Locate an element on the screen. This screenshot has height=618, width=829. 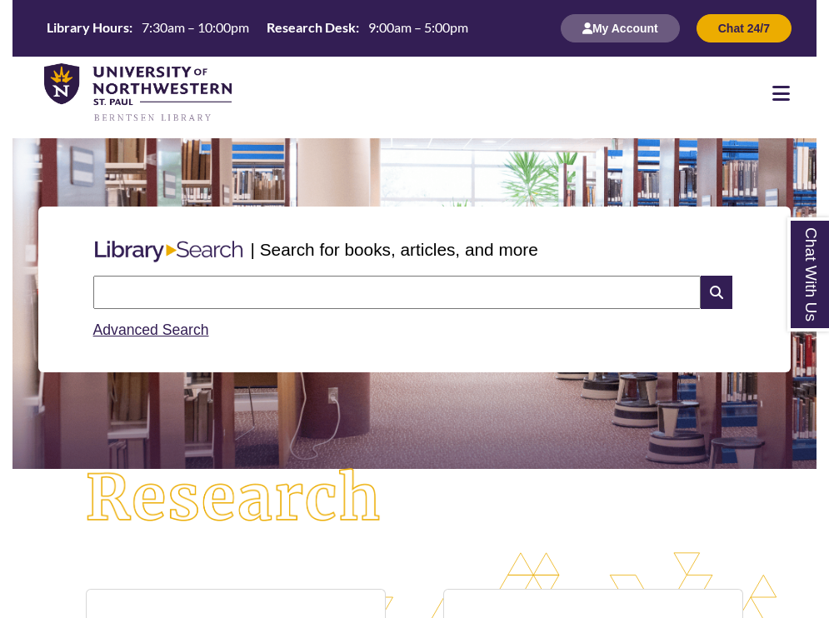
a: Chat 24/7 is located at coordinates (744, 27).